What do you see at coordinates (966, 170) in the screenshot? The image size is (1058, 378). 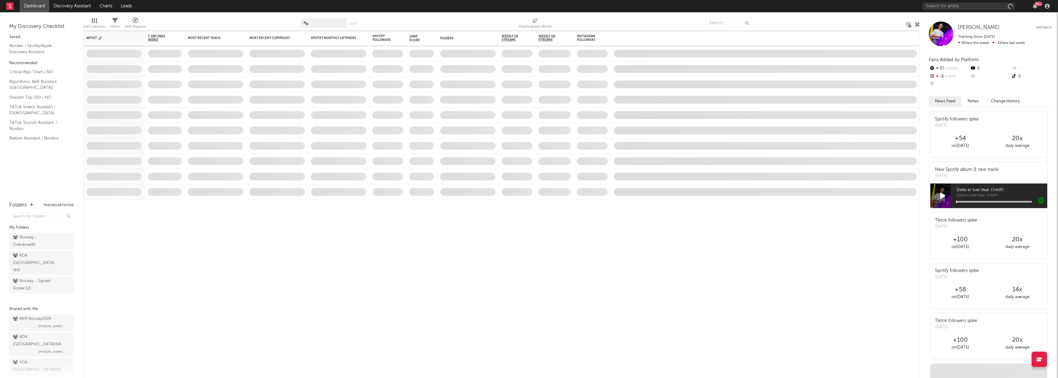 I see `div: New Spotify album (1 new track)` at bounding box center [966, 170].